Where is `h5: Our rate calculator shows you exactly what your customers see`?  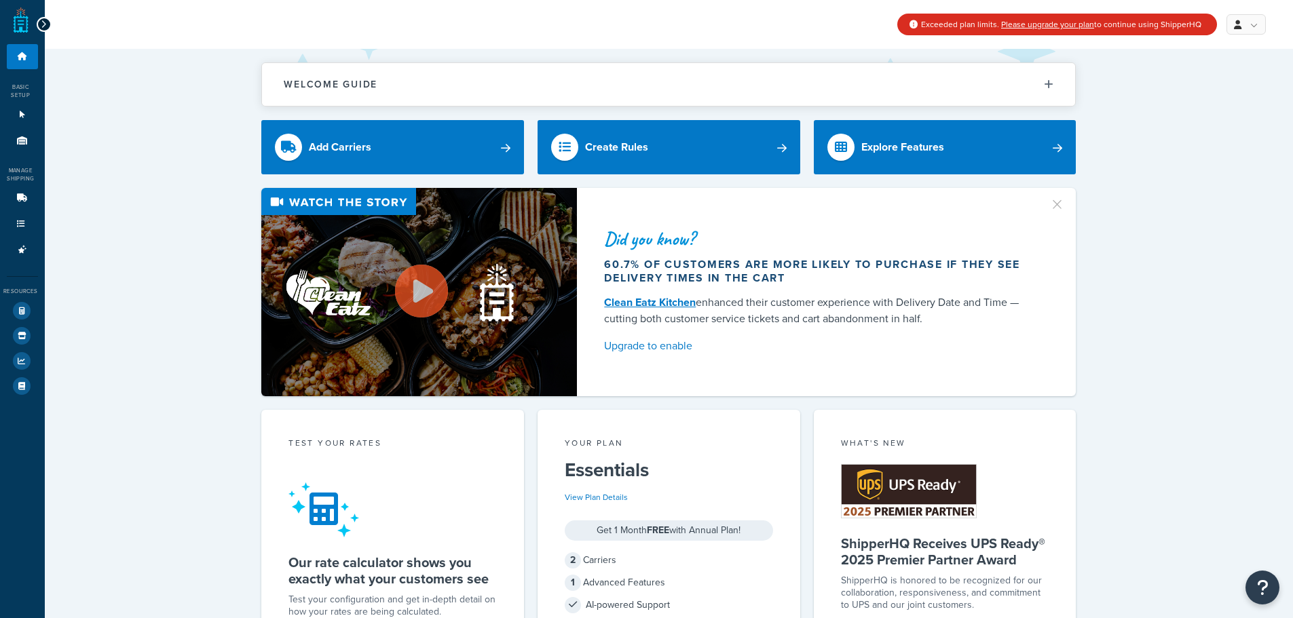
h5: Our rate calculator shows you exactly what your customers see is located at coordinates (392, 571).